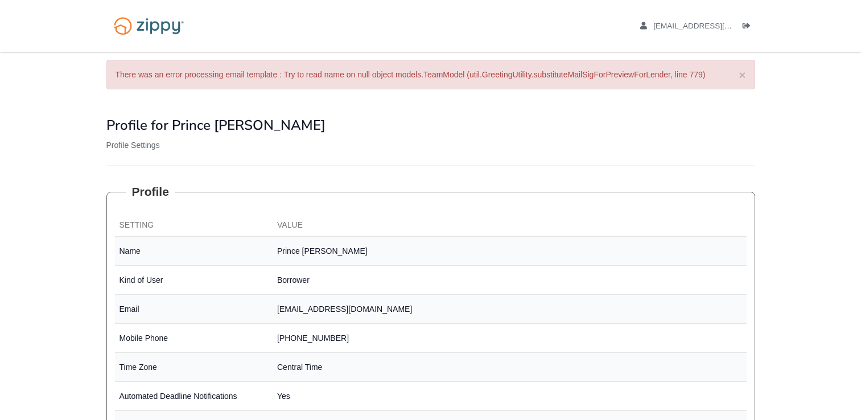 This screenshot has height=420, width=861. I want to click on span: nikiabrantley1995@gmail.com, so click(718, 26).